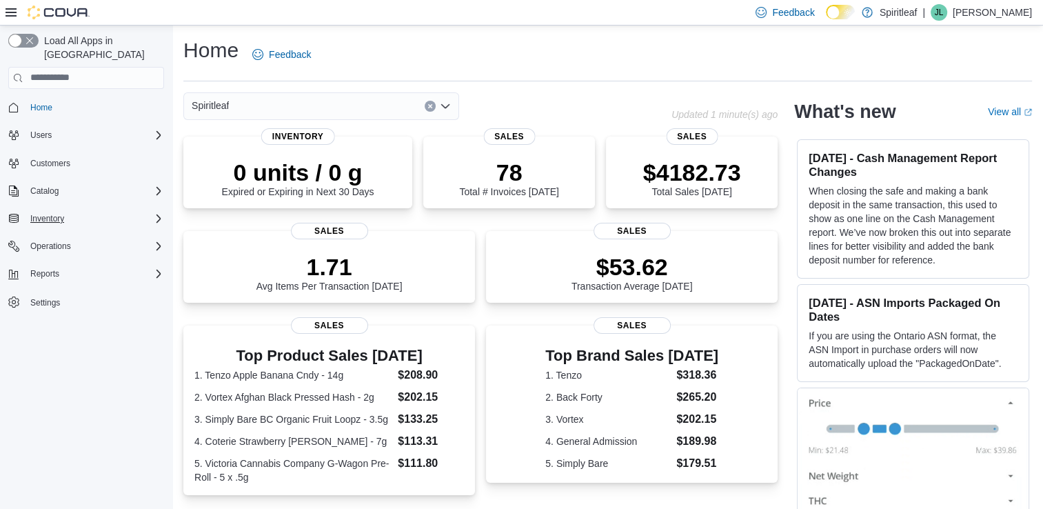  Describe the element at coordinates (913, 350) in the screenshot. I see `p: If you are using the Ontario ASN format, the ASN Import in purchase orders will now automatically...` at that location.